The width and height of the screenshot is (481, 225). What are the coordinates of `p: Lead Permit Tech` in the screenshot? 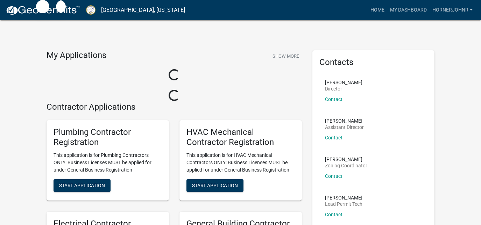 It's located at (344, 204).